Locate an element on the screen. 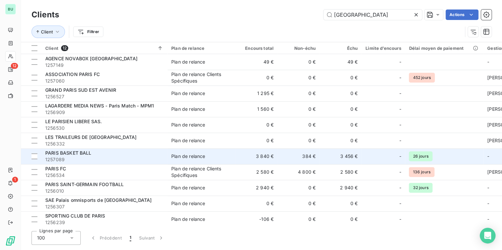 Image resolution: width=502 pixels, height=250 pixels. span: 26 jours is located at coordinates (420, 156).